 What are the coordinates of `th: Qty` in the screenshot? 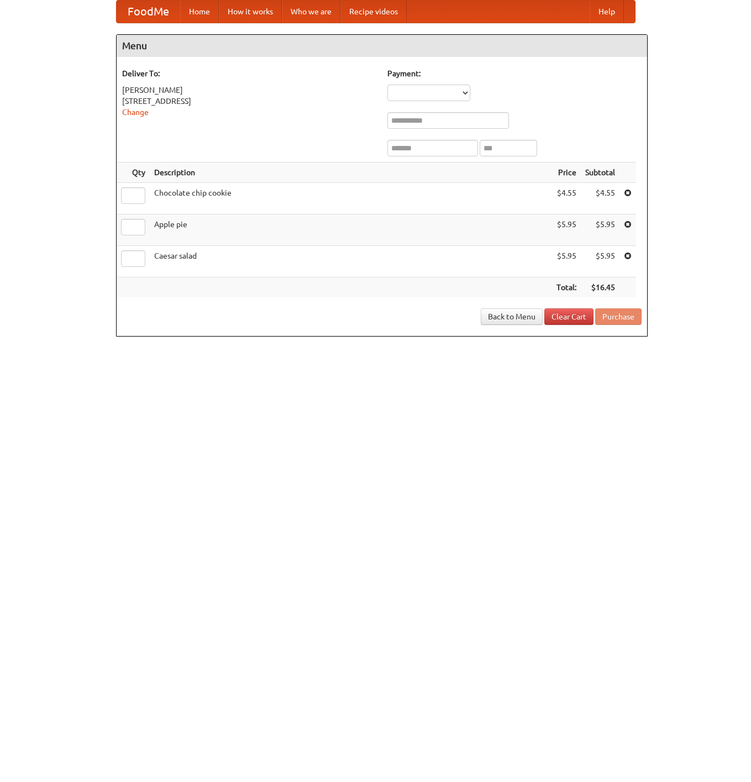 It's located at (133, 172).